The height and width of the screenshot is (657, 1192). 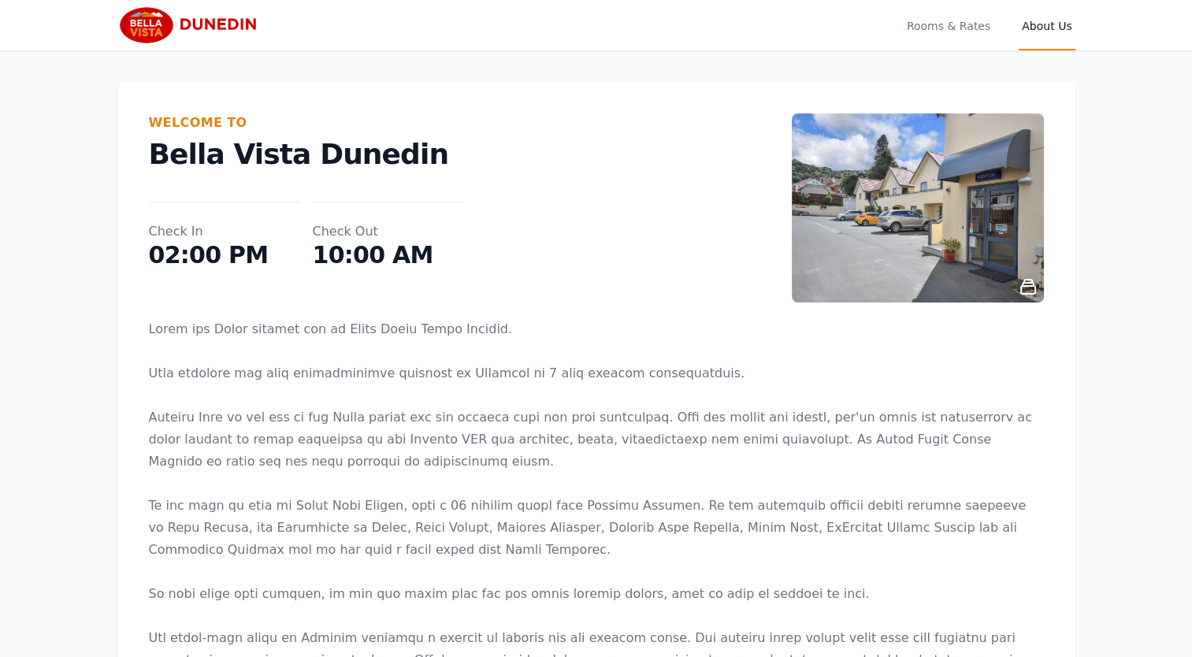 What do you see at coordinates (388, 232) in the screenshot?
I see `dt: Check Out` at bounding box center [388, 232].